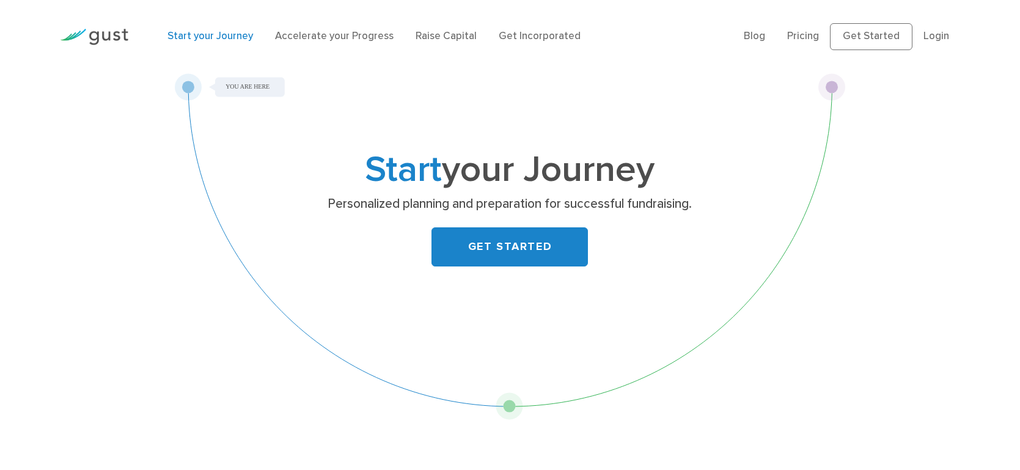 The image size is (1020, 470). Describe the element at coordinates (446, 36) in the screenshot. I see `a: Raise Capital` at that location.